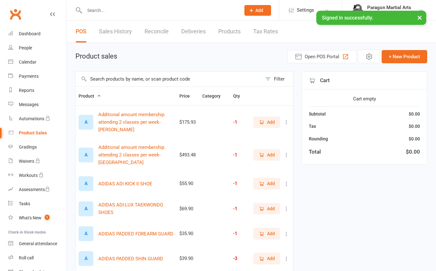 This screenshot has height=271, width=436. What do you see at coordinates (317, 114) in the screenshot?
I see `div: Subtotal` at bounding box center [317, 114].